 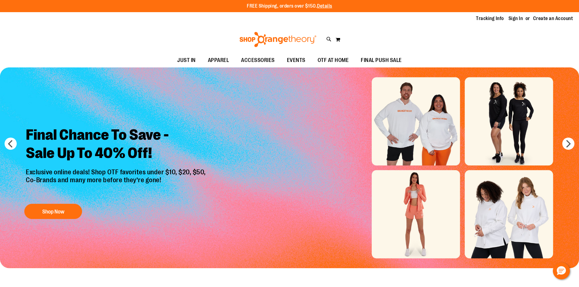 What do you see at coordinates (186, 60) in the screenshot?
I see `a: JUST IN` at bounding box center [186, 60].